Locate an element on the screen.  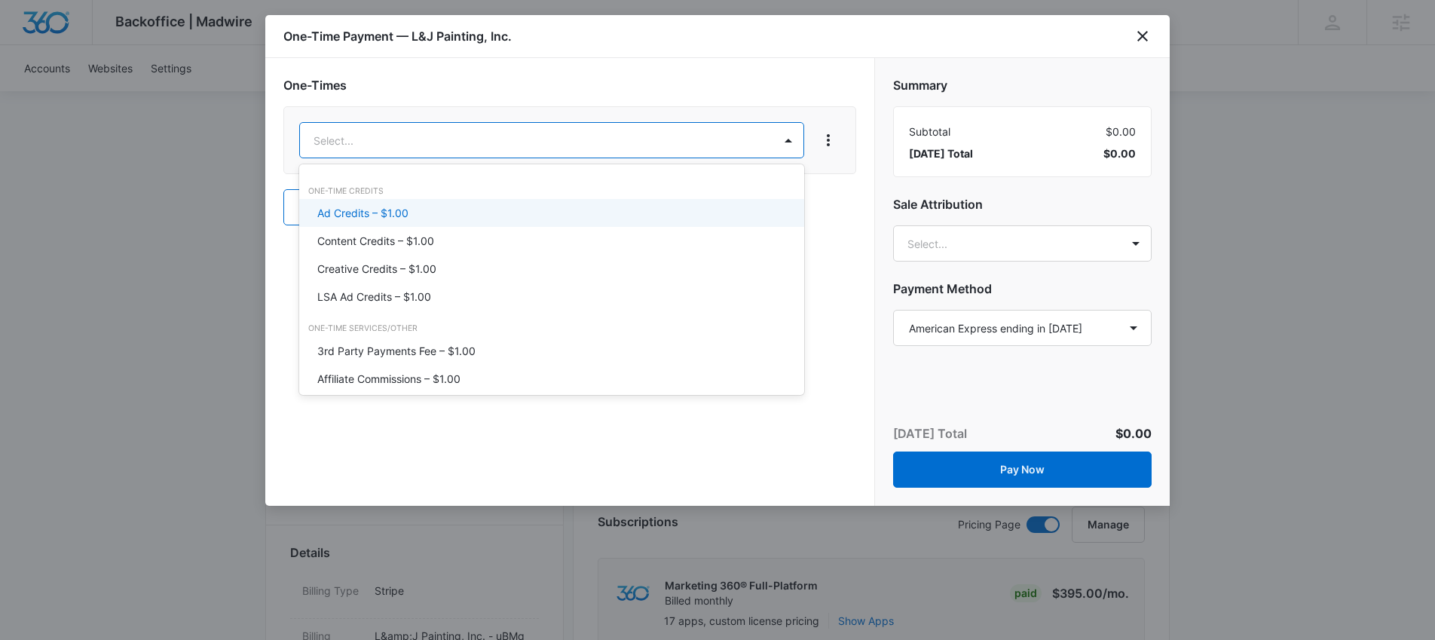
p: Ad Credits – $1.00 is located at coordinates (362, 213).